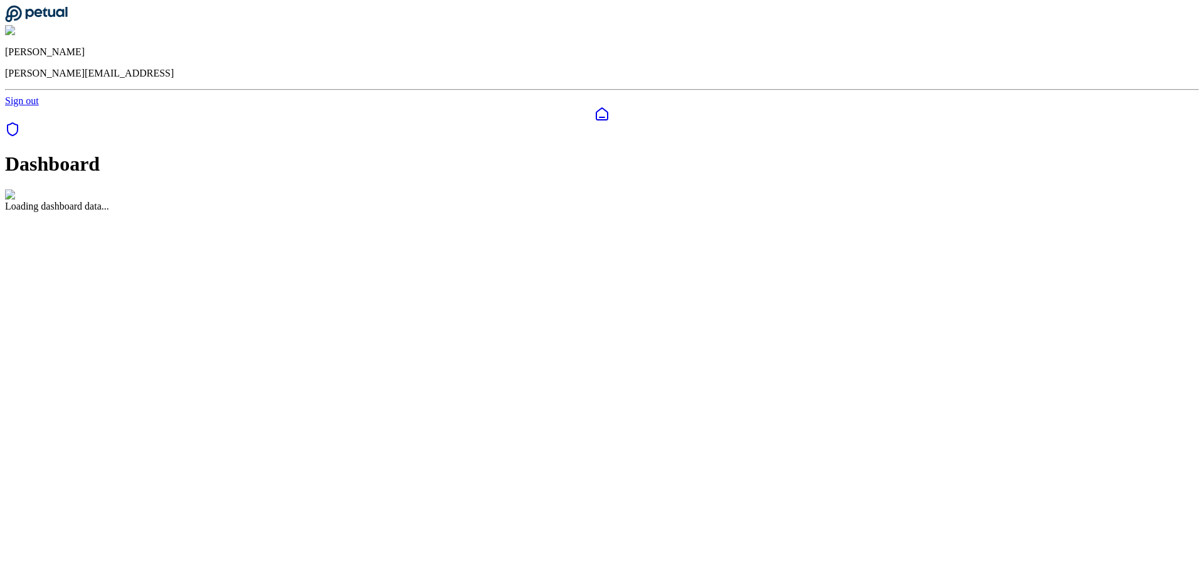 The height and width of the screenshot is (586, 1204). Describe the element at coordinates (36, 19) in the screenshot. I see `a: Go to Dashboard` at that location.